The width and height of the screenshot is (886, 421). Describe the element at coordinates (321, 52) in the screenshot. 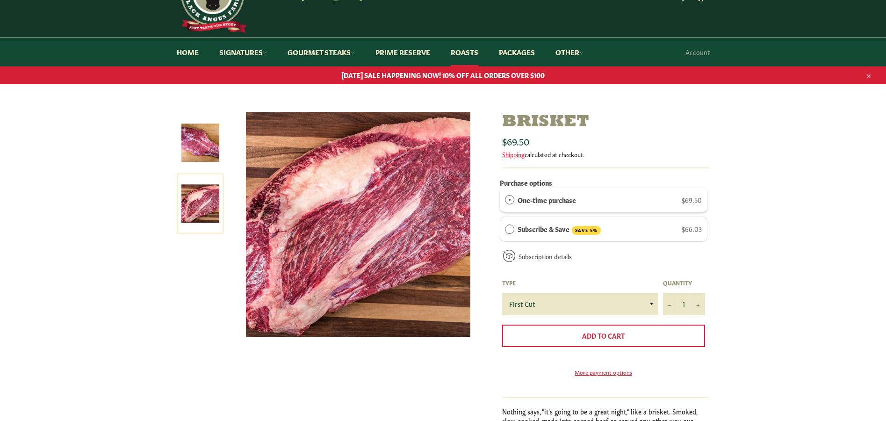

I see `a: Gourmet Steaks` at that location.